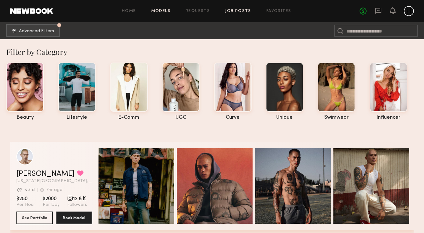 Image resolution: width=424 pixels, height=233 pixels. I want to click on span: $2000, so click(51, 199).